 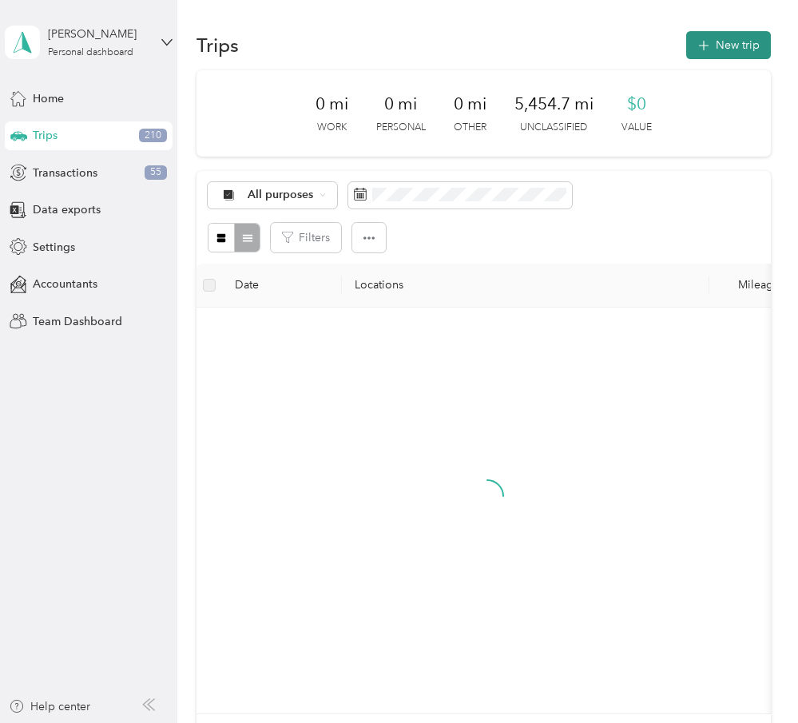 I want to click on h1: Trips, so click(x=217, y=45).